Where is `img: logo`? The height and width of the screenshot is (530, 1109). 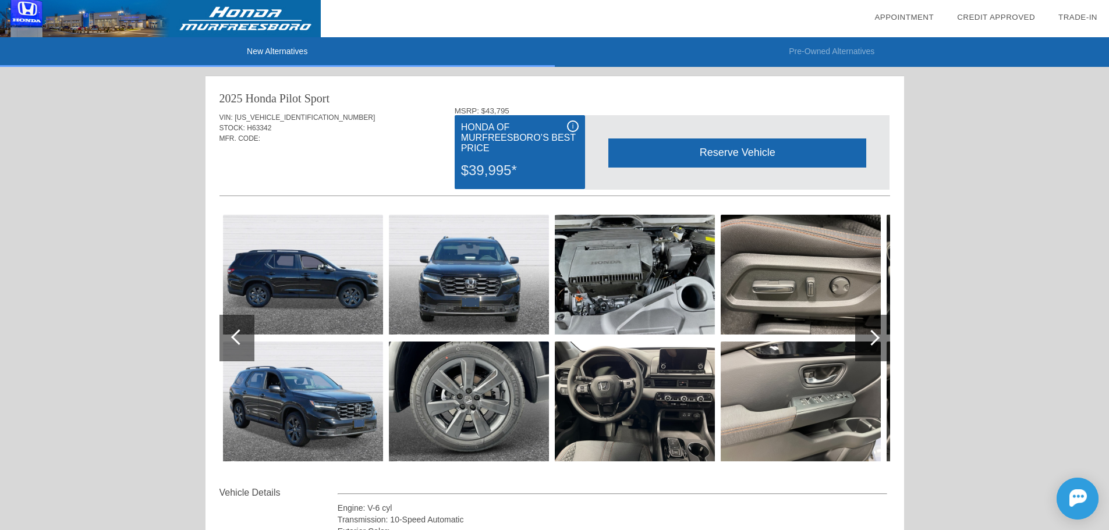 img: logo is located at coordinates (74, 31).